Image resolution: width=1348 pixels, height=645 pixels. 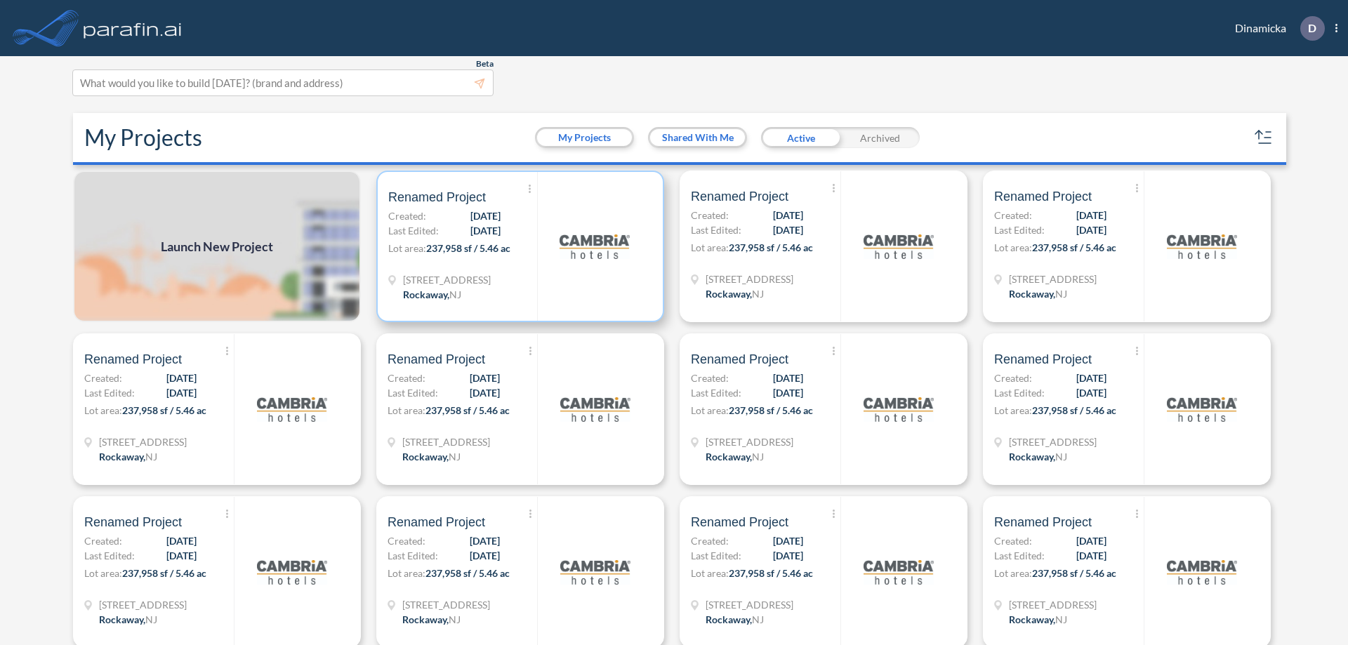 What do you see at coordinates (143, 138) in the screenshot?
I see `h2: My Projects` at bounding box center [143, 138].